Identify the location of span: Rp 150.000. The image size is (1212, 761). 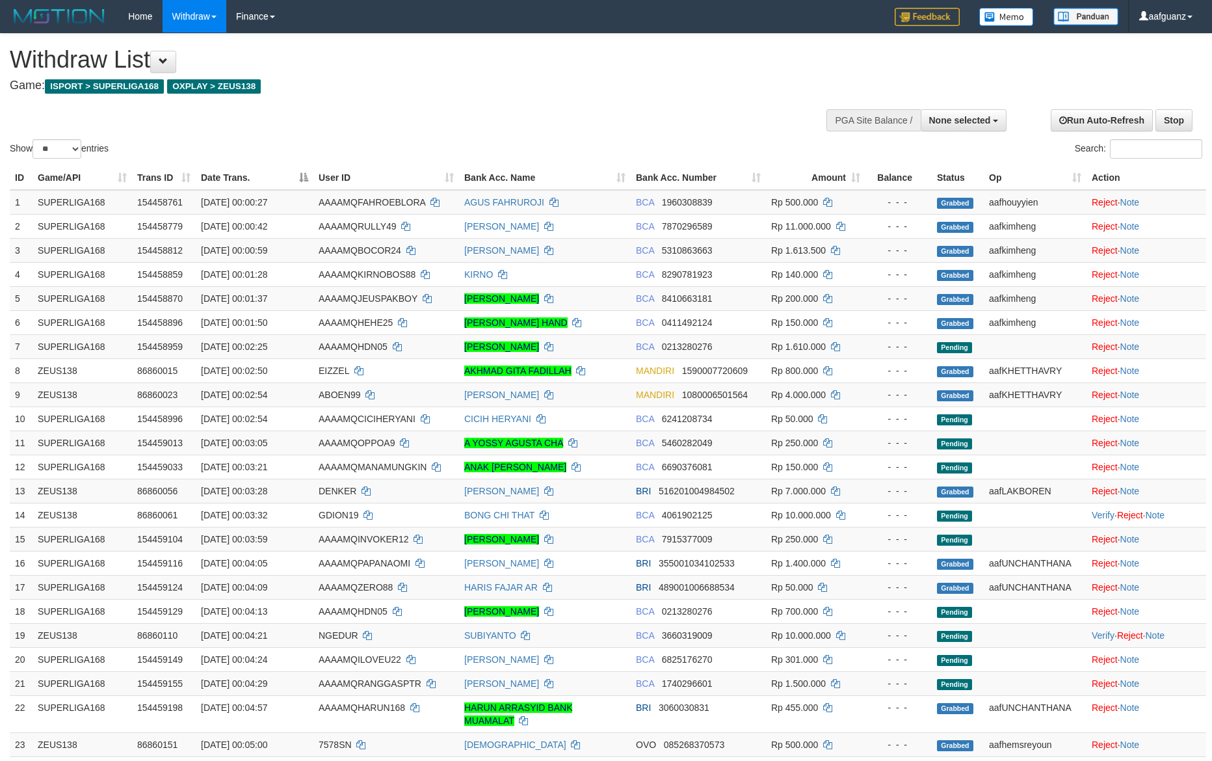
(795, 323).